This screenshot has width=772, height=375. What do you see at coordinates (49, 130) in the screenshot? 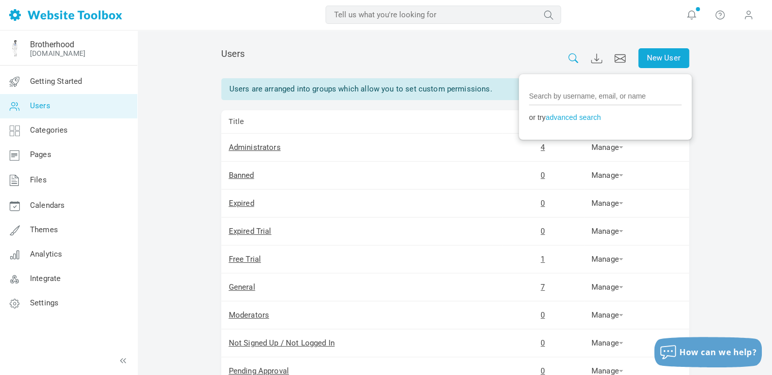
I see `span: Categories` at bounding box center [49, 130].